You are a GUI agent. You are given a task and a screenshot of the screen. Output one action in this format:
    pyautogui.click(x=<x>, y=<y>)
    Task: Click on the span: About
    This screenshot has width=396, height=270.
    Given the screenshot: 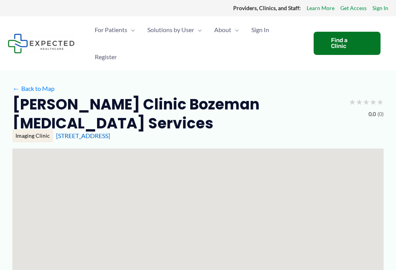 What is the action you would take?
    pyautogui.click(x=223, y=30)
    